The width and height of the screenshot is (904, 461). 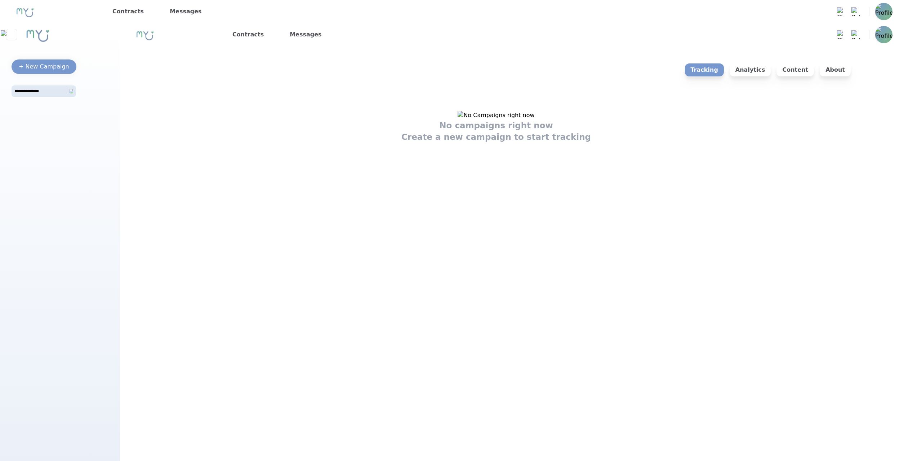 What do you see at coordinates (496, 137) in the screenshot?
I see `h1: Create a new campaign to start tracking` at bounding box center [496, 137].